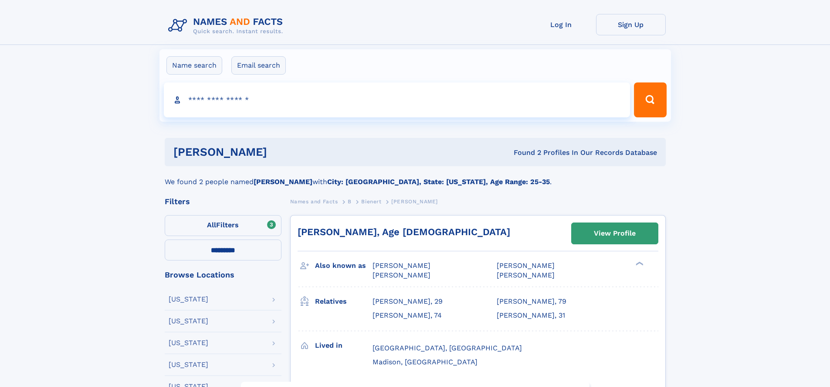 This screenshot has width=830, height=387. I want to click on div: We found 2 people named with ., so click(415, 176).